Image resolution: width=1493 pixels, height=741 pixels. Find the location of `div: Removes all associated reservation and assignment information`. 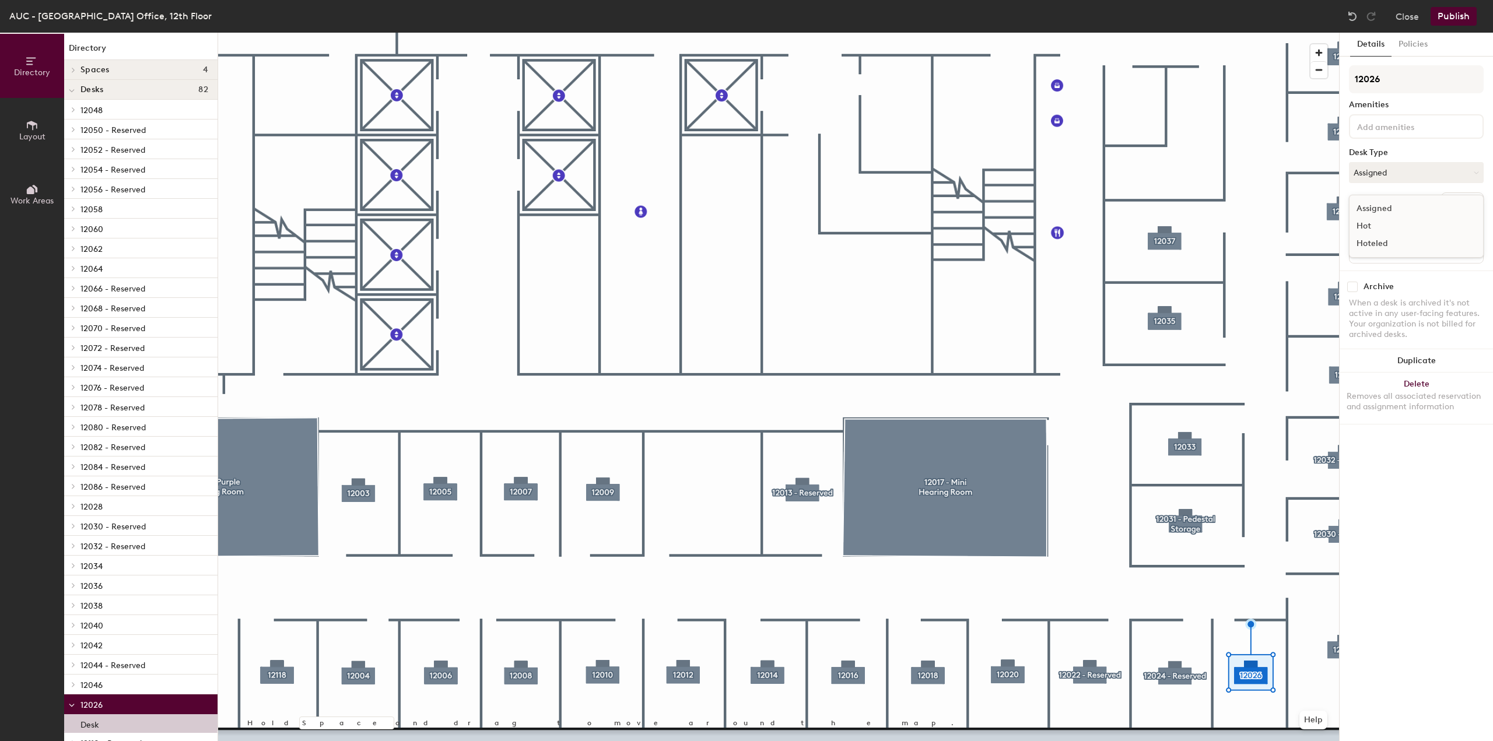

div: Removes all associated reservation and assignment information is located at coordinates (1416, 402).